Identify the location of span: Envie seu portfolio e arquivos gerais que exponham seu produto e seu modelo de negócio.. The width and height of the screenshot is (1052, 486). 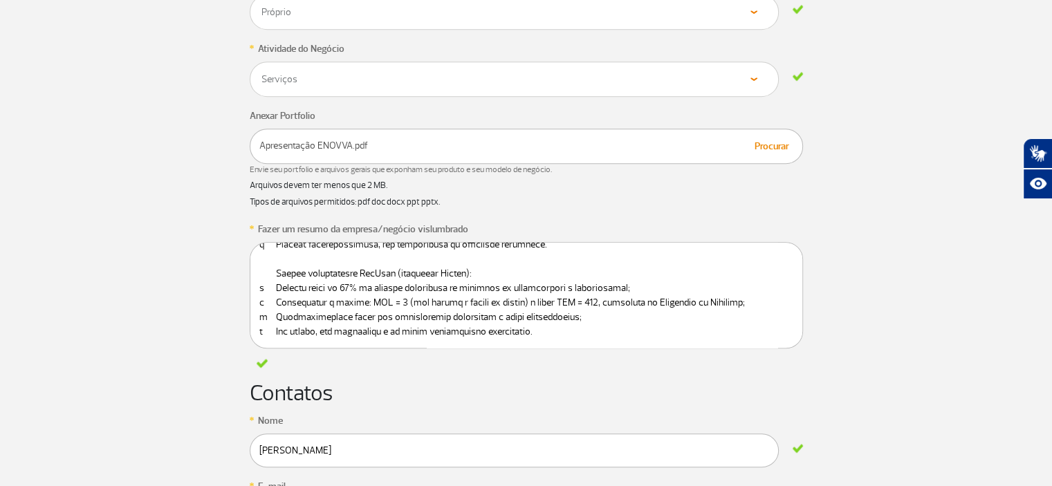
(526, 170).